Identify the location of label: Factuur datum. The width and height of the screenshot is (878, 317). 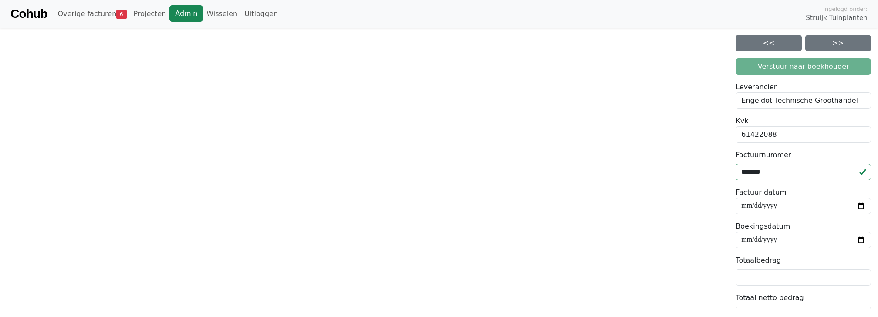
(761, 192).